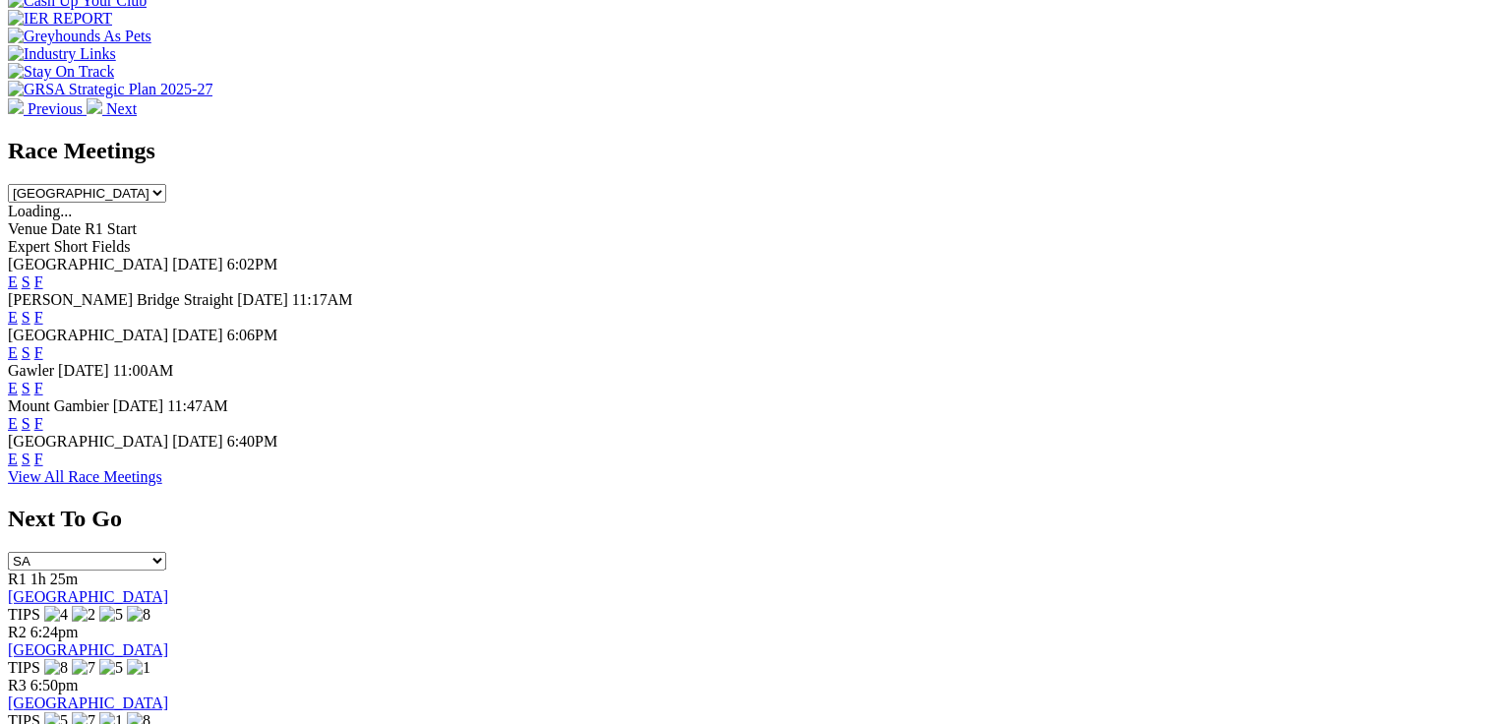  Describe the element at coordinates (55, 108) in the screenshot. I see `span: Previous` at that location.